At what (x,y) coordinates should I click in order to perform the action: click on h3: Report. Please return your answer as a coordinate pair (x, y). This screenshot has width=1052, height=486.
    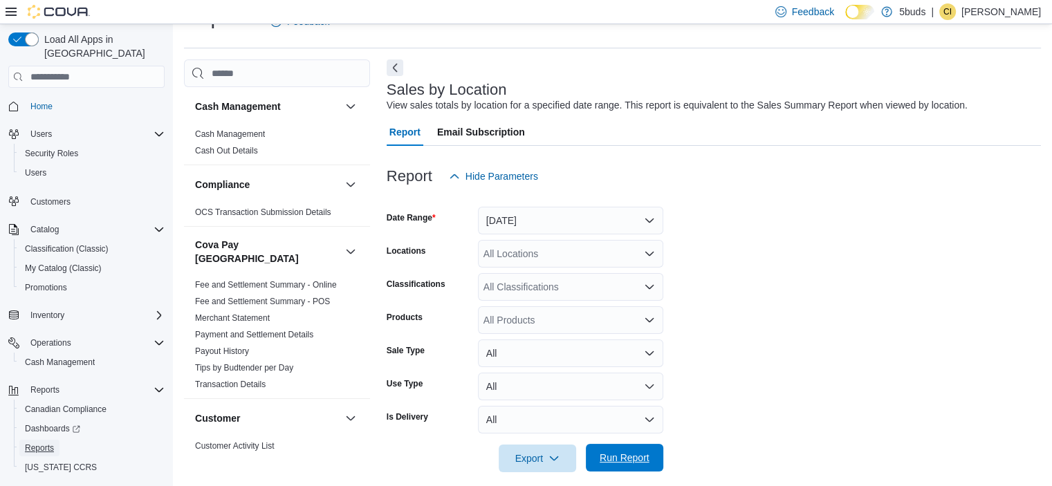
    Looking at the image, I should click on (409, 176).